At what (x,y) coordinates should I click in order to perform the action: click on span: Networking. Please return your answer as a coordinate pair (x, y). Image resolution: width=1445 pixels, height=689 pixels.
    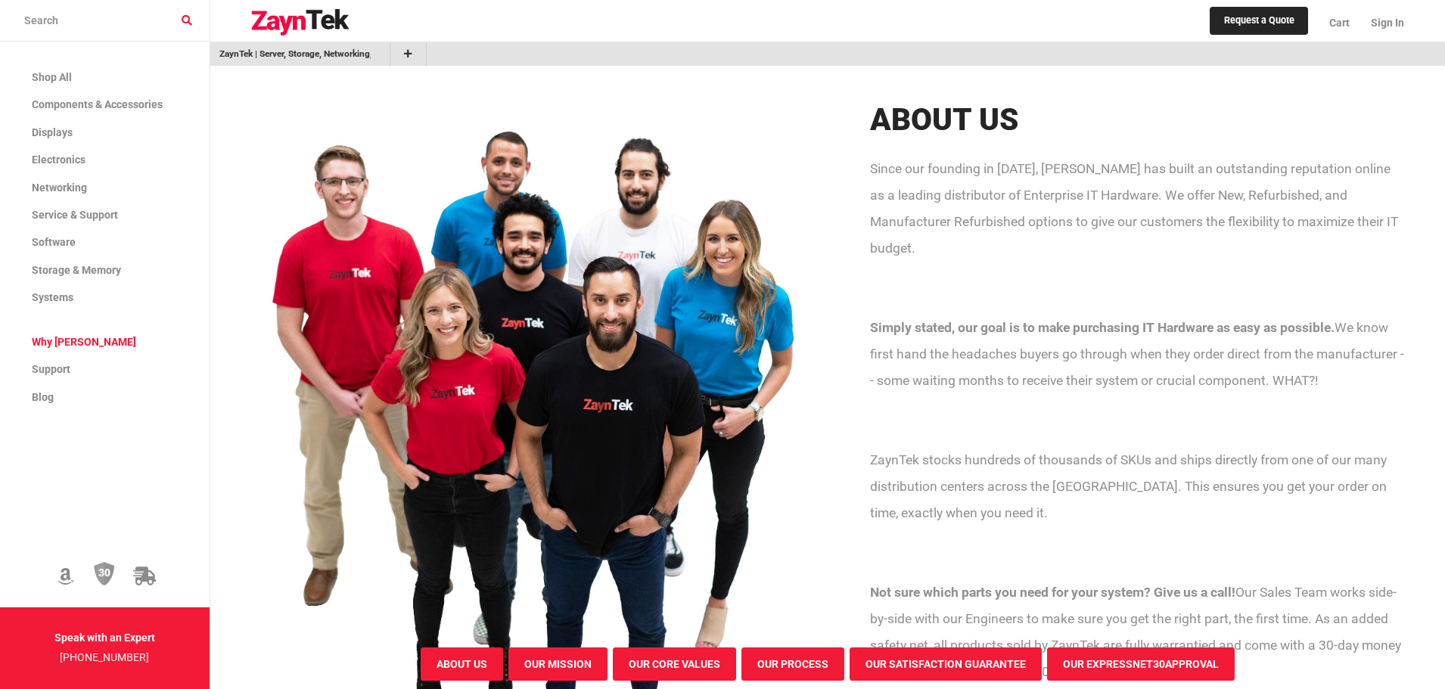
    Looking at the image, I should click on (59, 188).